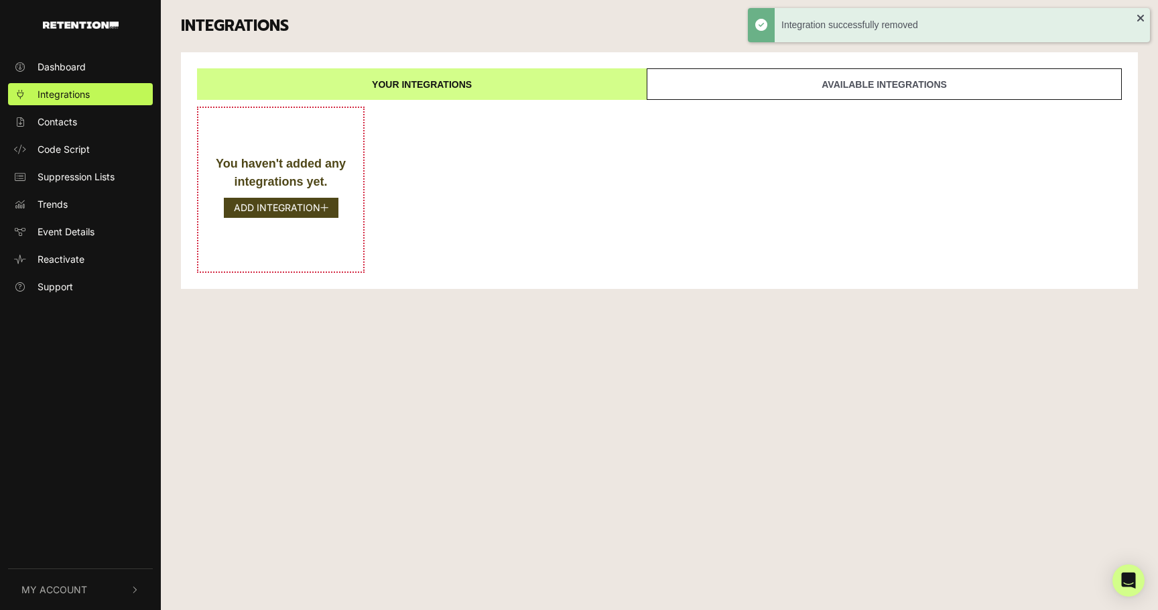  Describe the element at coordinates (422, 84) in the screenshot. I see `a: Your integrations` at that location.